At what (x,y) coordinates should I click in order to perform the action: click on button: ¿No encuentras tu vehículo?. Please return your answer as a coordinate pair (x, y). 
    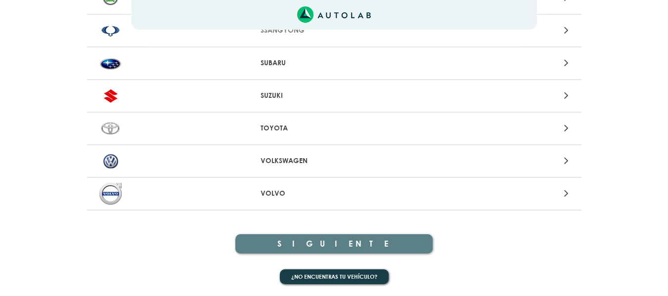
    Looking at the image, I should click on (334, 277).